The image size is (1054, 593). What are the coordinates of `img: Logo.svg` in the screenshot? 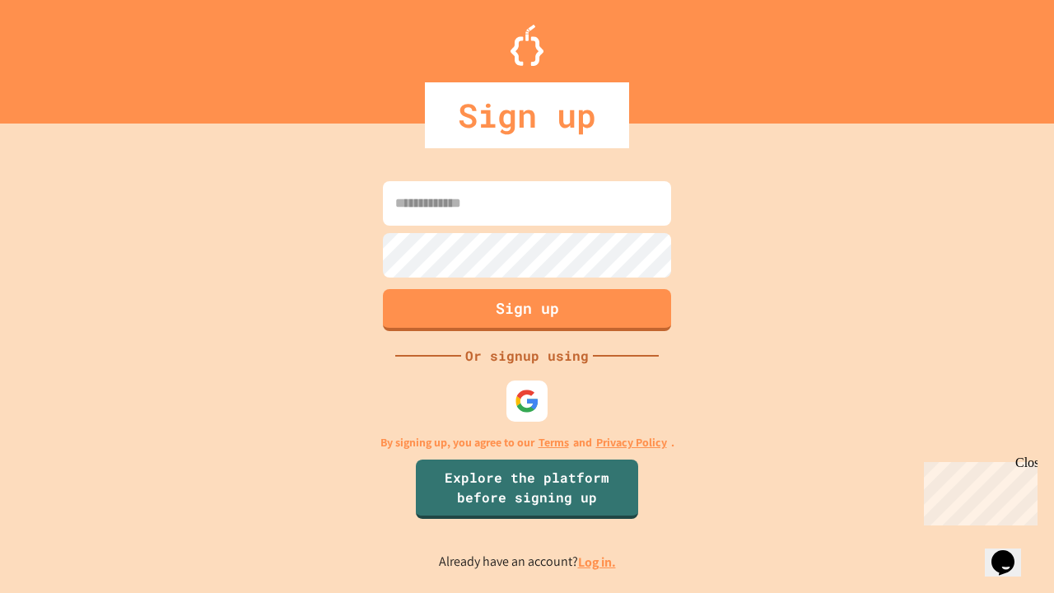 It's located at (527, 45).